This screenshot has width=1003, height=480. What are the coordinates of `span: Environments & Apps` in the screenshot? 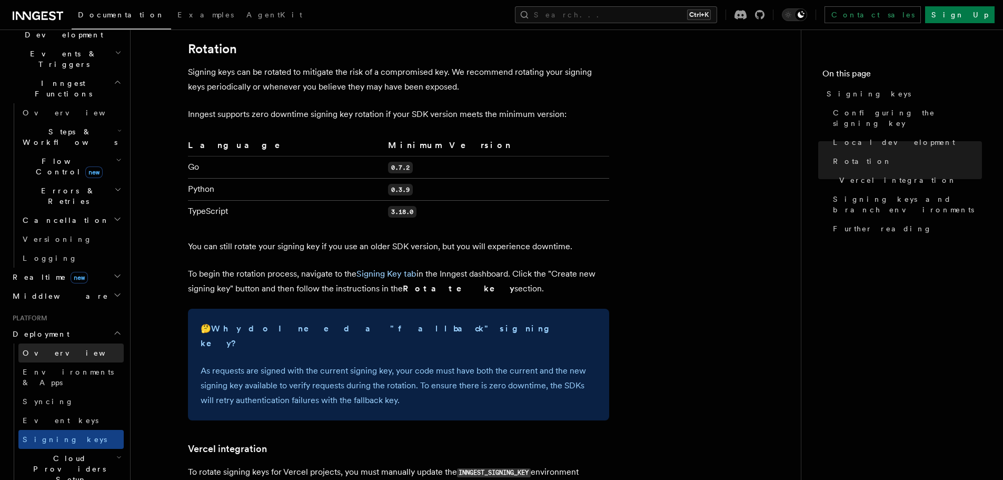 It's located at (68, 377).